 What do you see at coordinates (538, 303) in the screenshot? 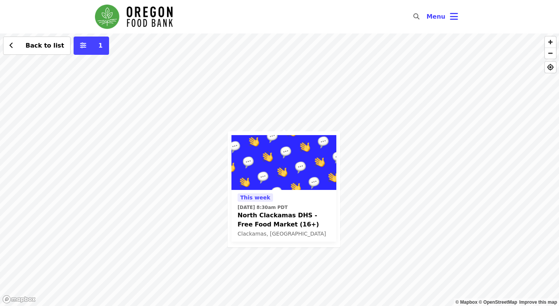
I see `a: Map feedback` at bounding box center [538, 303].